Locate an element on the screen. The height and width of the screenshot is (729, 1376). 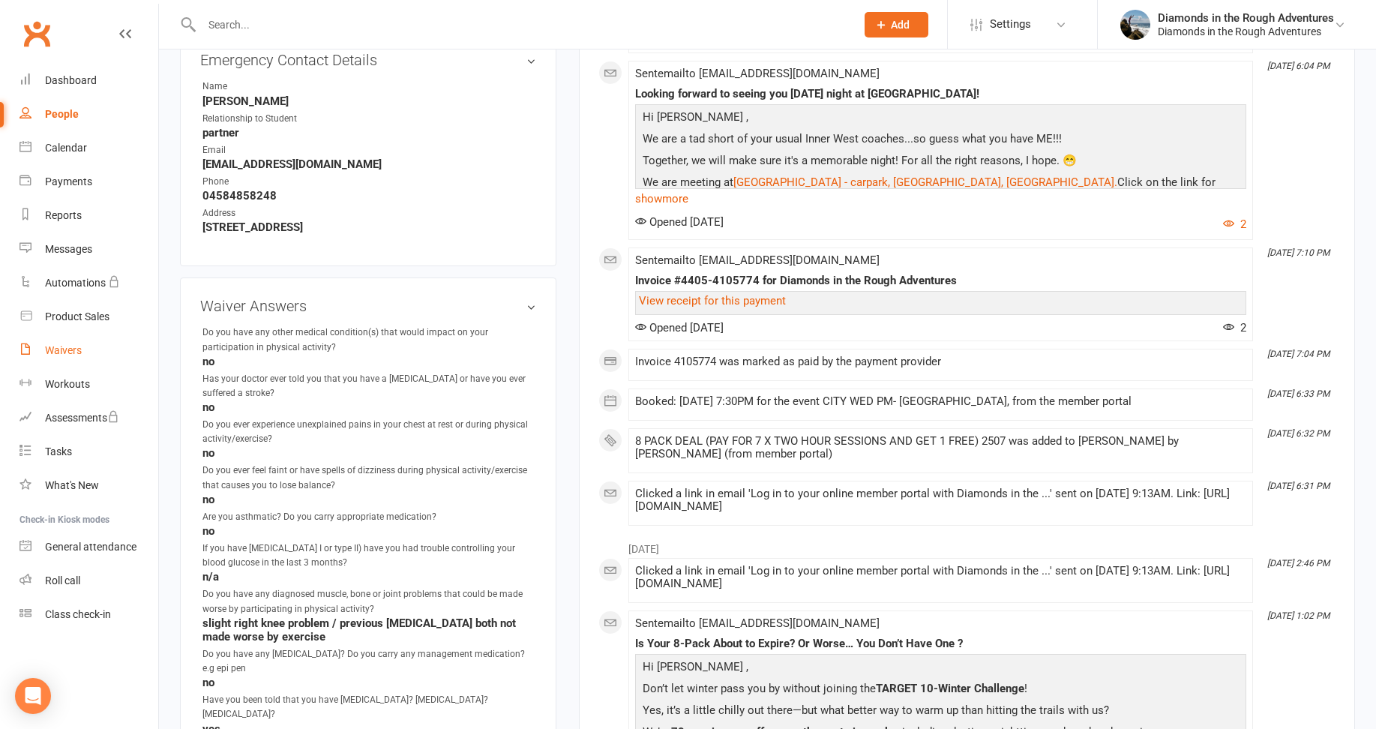
div: Do you ever feel faint or have spells of dizziness during physical activity/exercise that causes ... is located at coordinates (369, 478).